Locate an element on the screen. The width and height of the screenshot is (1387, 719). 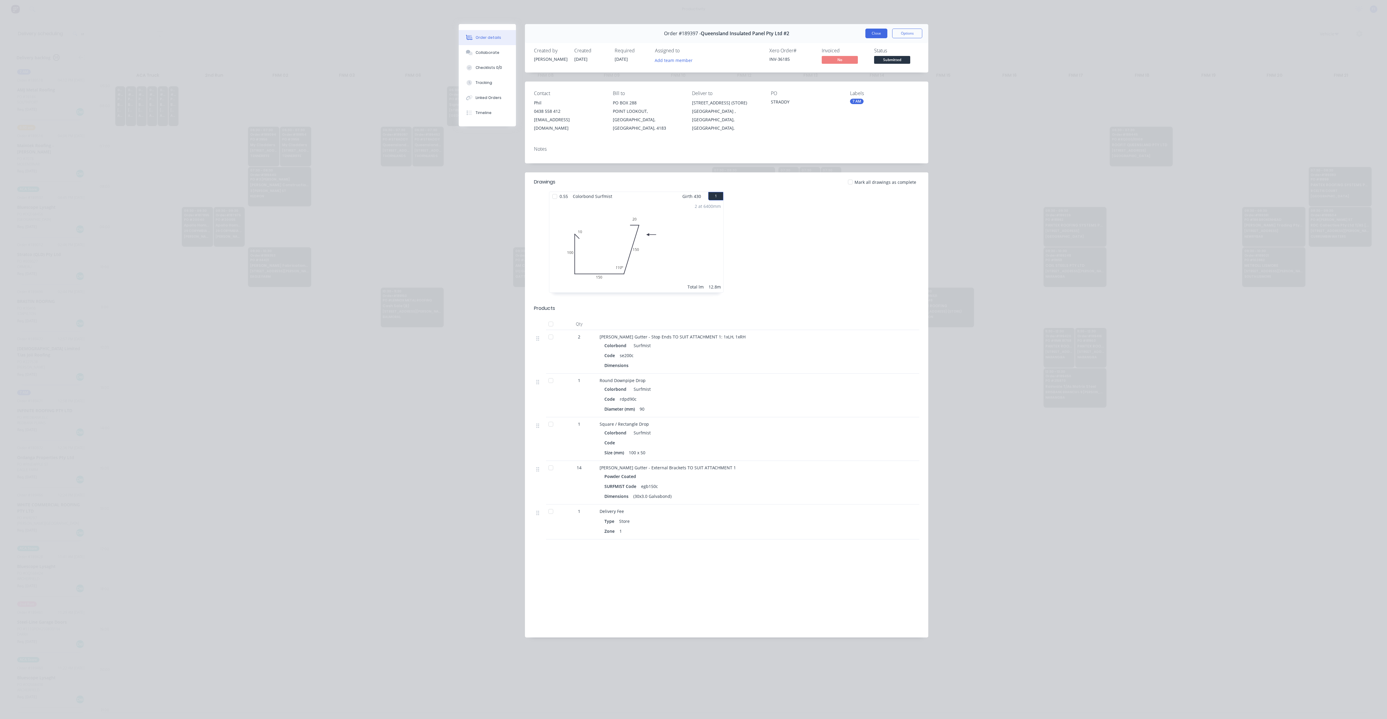
span: No is located at coordinates (840, 60).